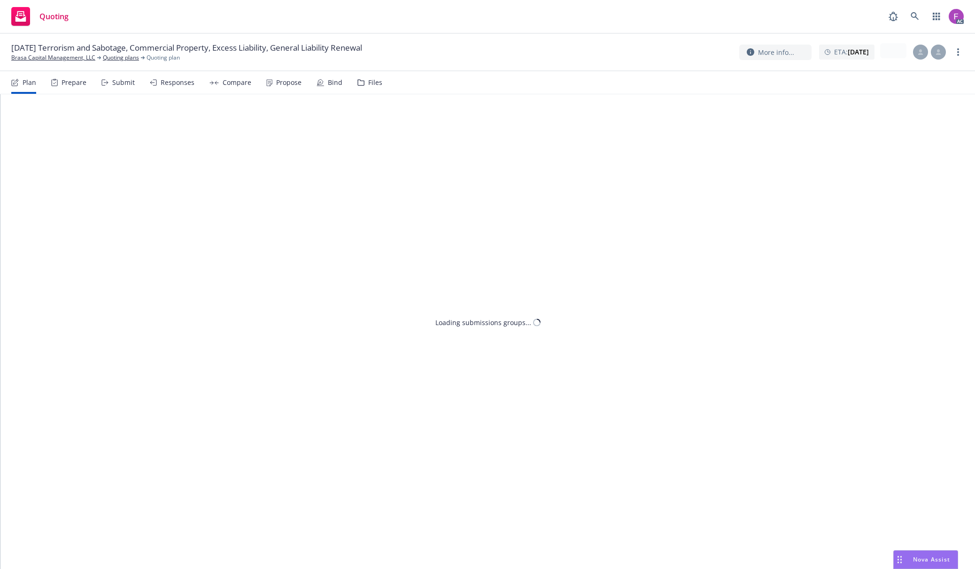  What do you see at coordinates (53, 58) in the screenshot?
I see `a: Brasa Capital Management, LLC` at bounding box center [53, 58].